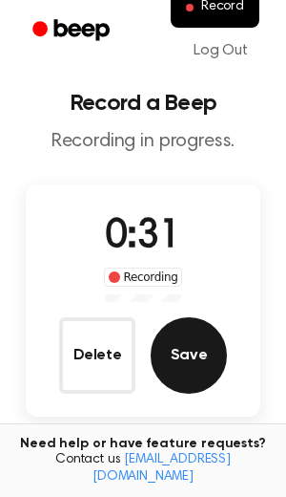  I want to click on h1: Record a Beep, so click(143, 103).